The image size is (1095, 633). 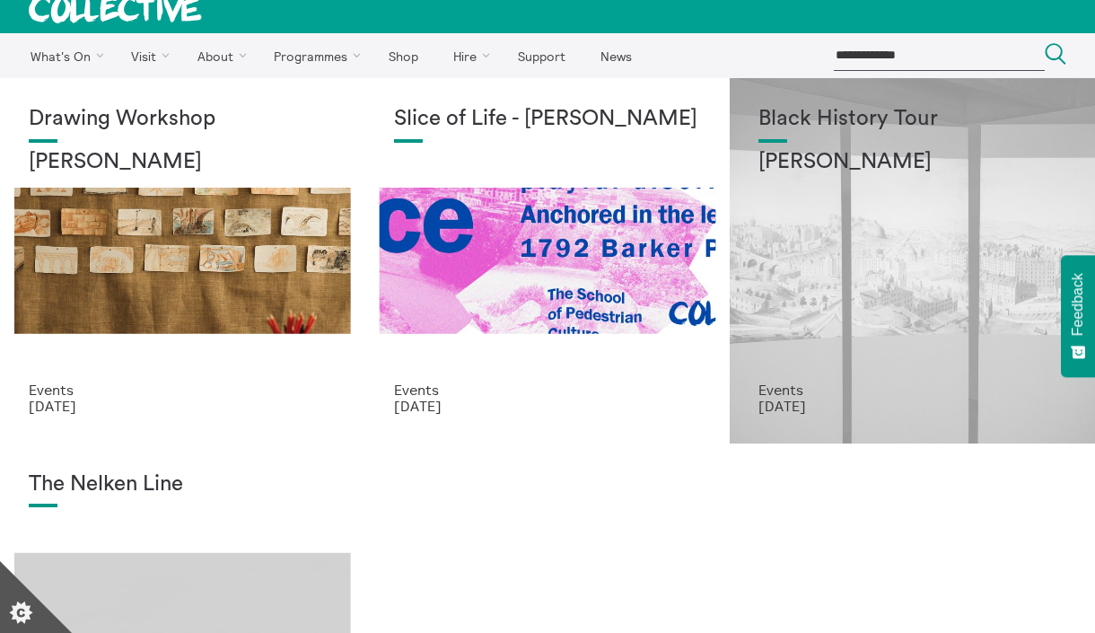 What do you see at coordinates (182, 485) in the screenshot?
I see `h1: The Nelken Line` at bounding box center [182, 485].